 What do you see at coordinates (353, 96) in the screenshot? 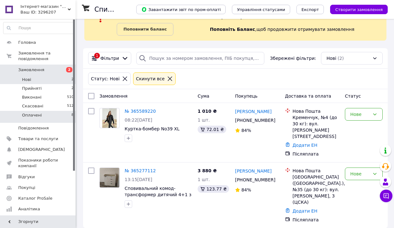
I see `span: Статус` at bounding box center [353, 96].